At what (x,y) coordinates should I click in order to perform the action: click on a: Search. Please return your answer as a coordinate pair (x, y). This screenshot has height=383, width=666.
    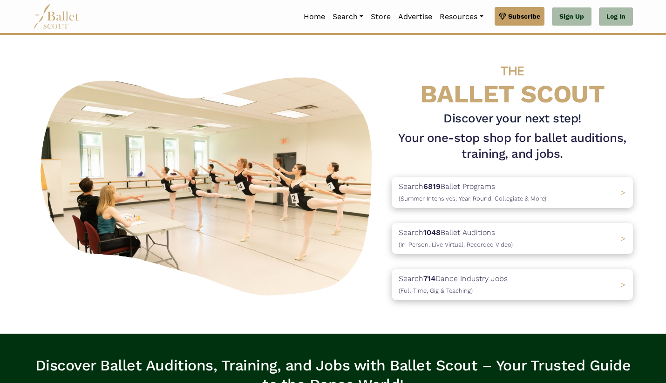
    Looking at the image, I should click on (348, 17).